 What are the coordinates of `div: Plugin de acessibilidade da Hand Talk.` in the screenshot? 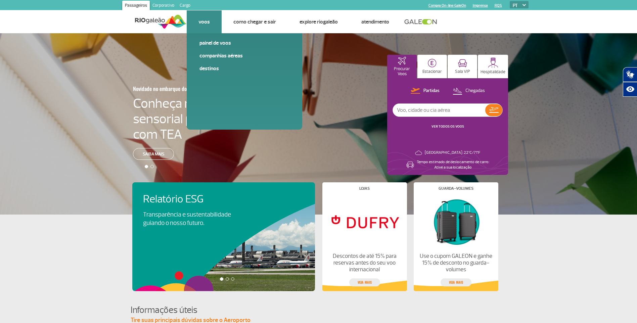 It's located at (630, 82).